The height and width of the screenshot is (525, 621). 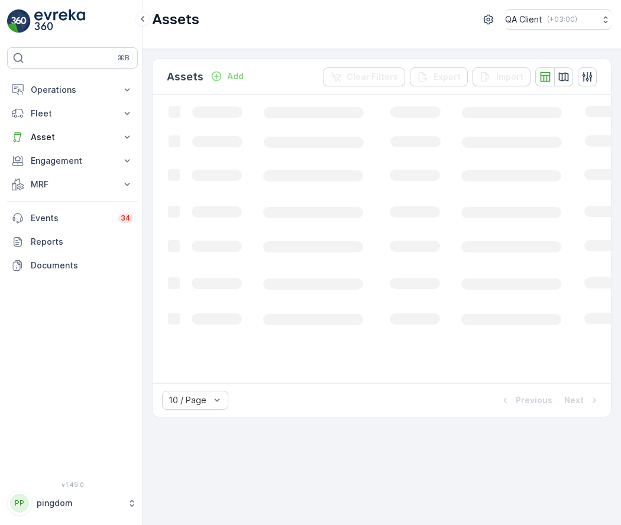 I want to click on a: Events34, so click(x=72, y=218).